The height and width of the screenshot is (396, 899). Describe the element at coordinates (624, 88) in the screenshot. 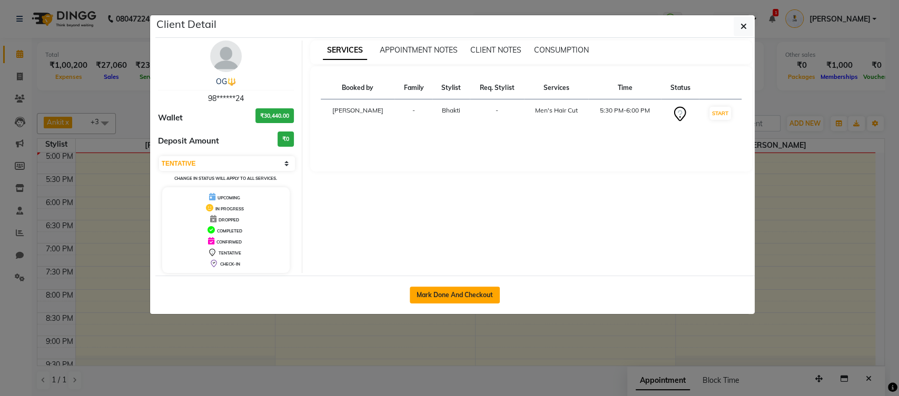

I see `th: Time` at that location.